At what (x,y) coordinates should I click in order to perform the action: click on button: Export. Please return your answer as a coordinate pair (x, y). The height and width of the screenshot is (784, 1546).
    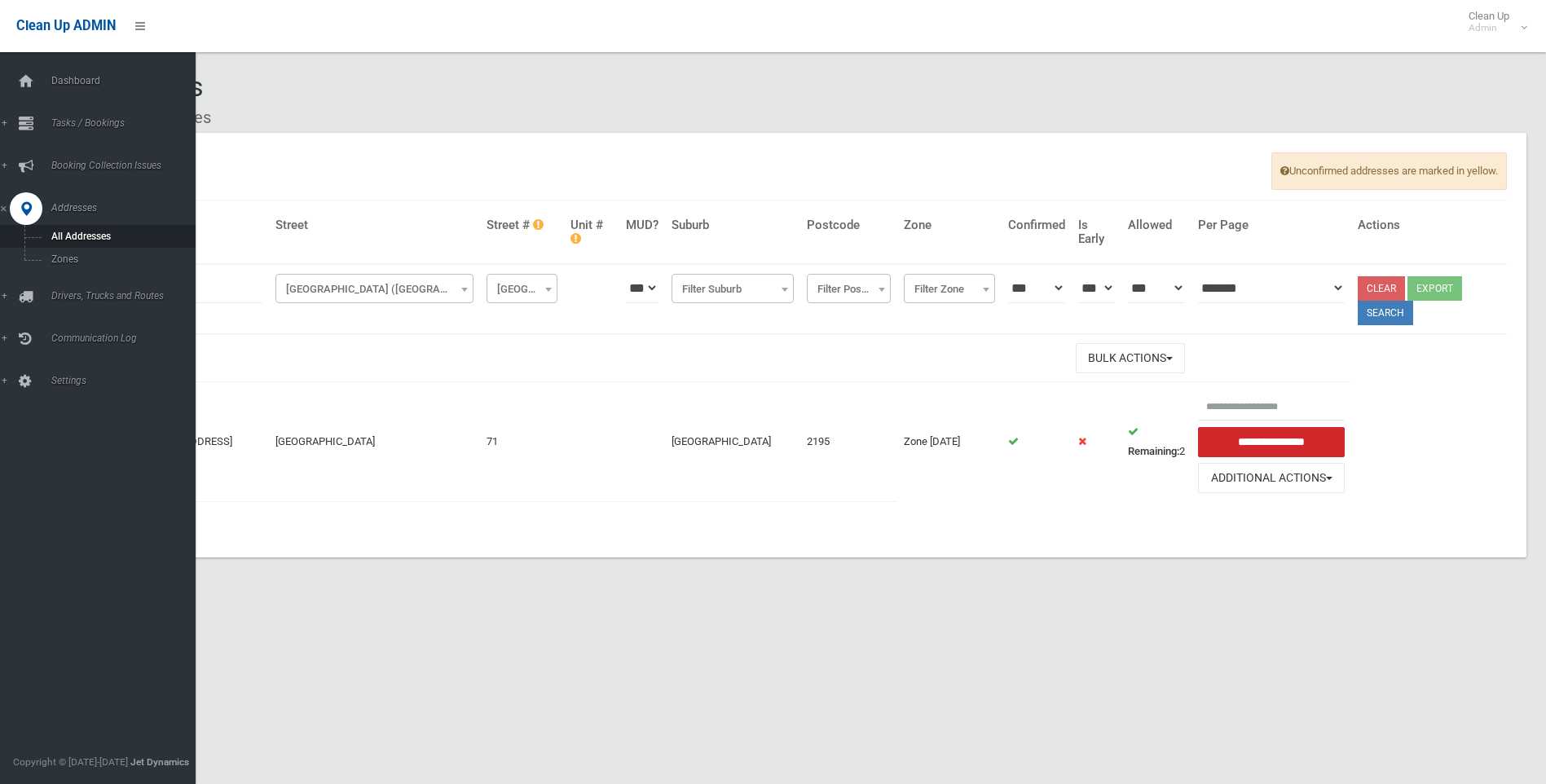
    Looking at the image, I should click on (1434, 288).